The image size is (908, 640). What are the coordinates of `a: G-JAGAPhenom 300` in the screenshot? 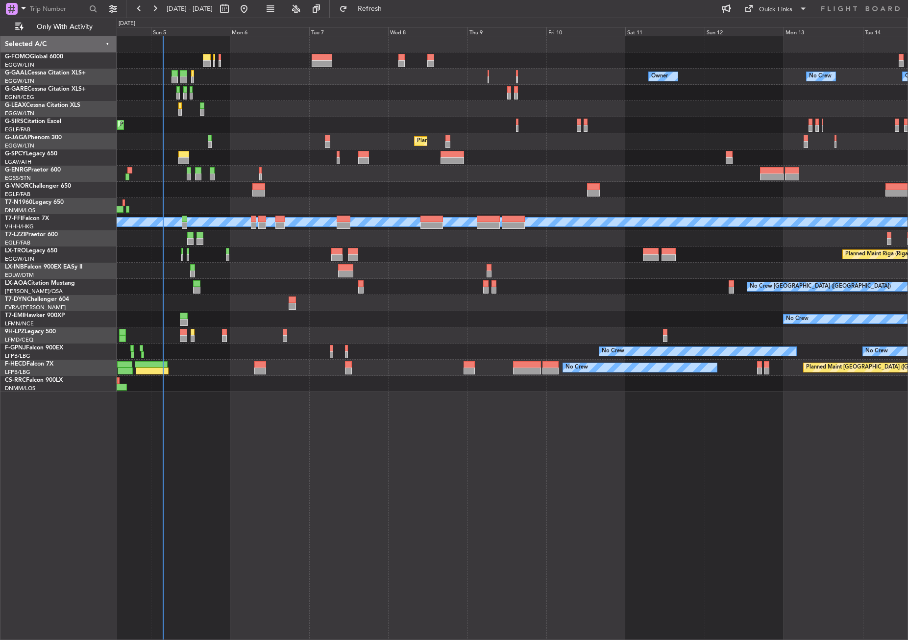 It's located at (33, 138).